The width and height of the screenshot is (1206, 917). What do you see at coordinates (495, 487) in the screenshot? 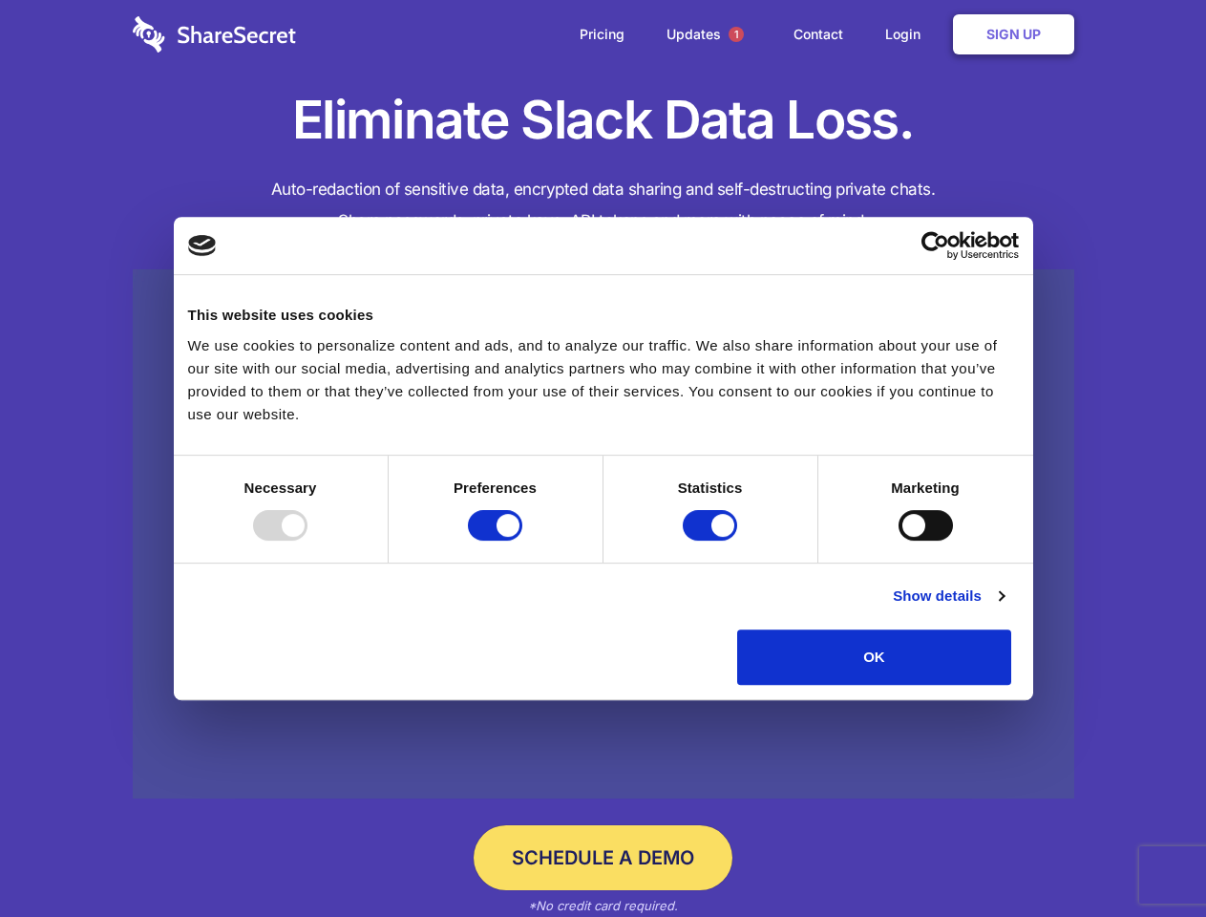
I see `strong: Preferences` at bounding box center [495, 487].